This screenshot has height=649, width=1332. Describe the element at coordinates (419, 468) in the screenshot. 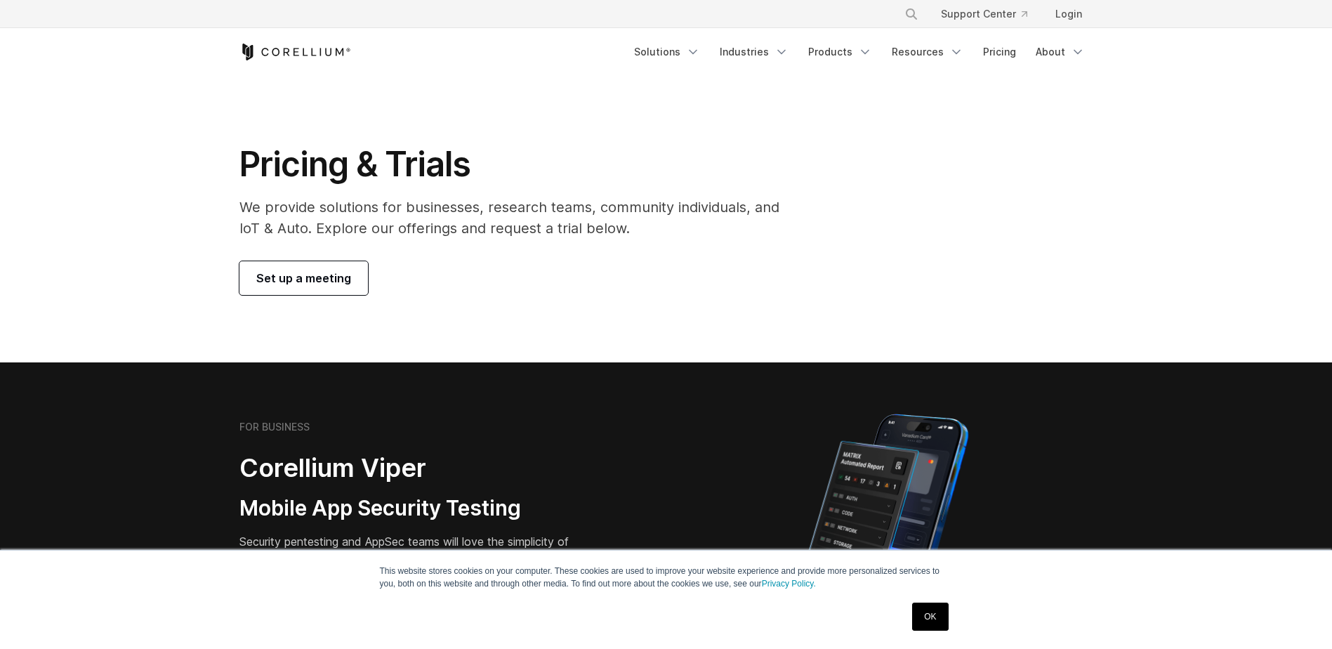

I see `h2: Corellium Viper` at that location.